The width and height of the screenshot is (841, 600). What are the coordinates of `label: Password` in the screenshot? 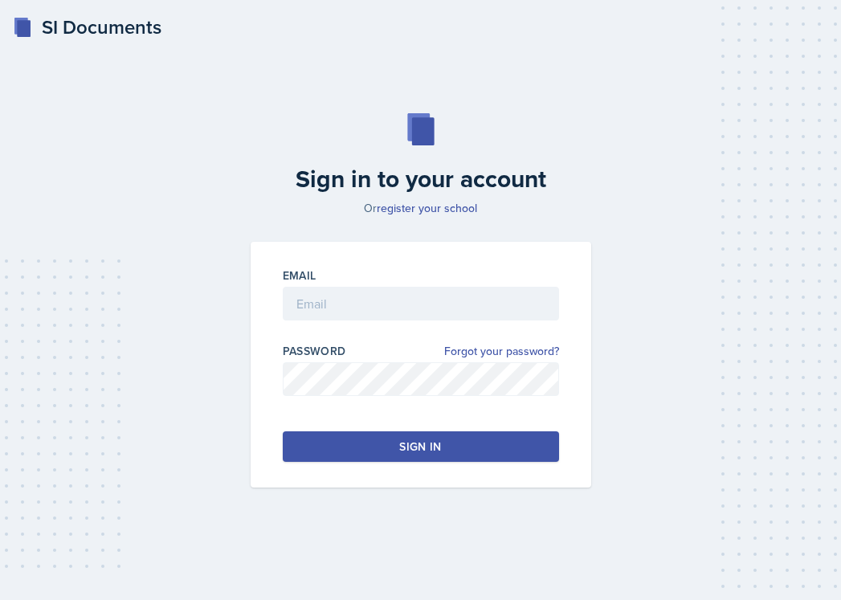 It's located at (314, 351).